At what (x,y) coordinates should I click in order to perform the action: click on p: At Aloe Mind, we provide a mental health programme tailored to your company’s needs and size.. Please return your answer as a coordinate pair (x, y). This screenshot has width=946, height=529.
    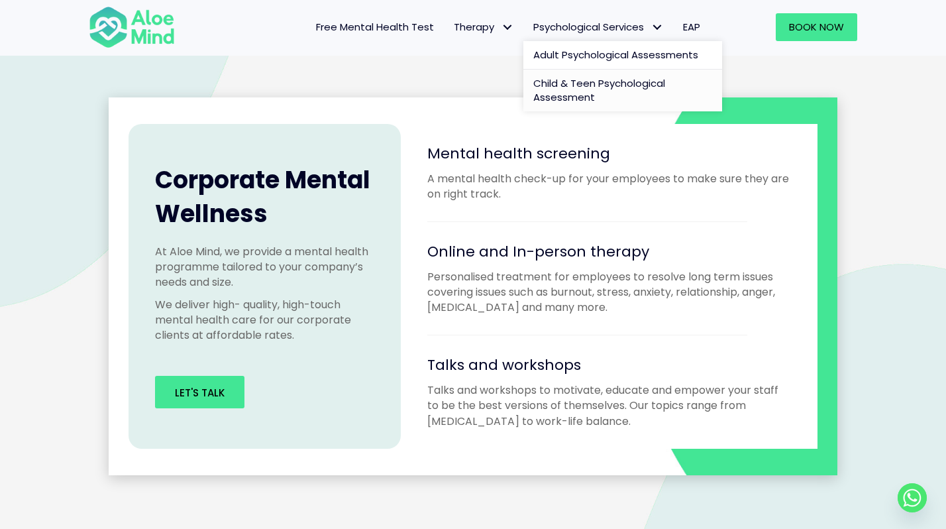
    Looking at the image, I should click on (264, 267).